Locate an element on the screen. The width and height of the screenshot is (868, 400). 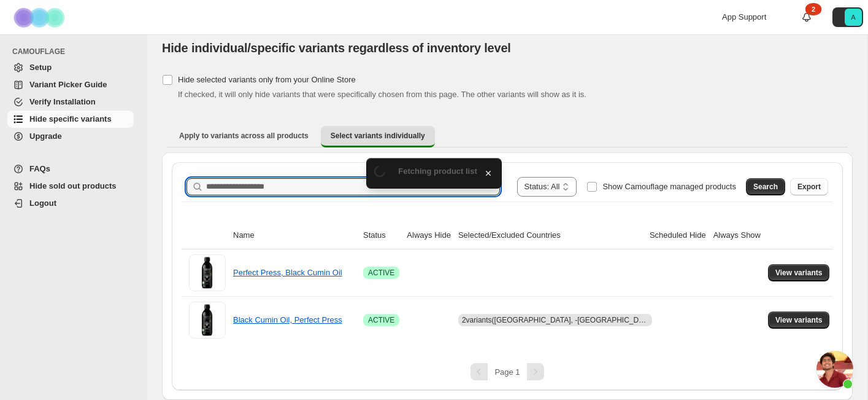
span: Page 1 is located at coordinates (507, 371).